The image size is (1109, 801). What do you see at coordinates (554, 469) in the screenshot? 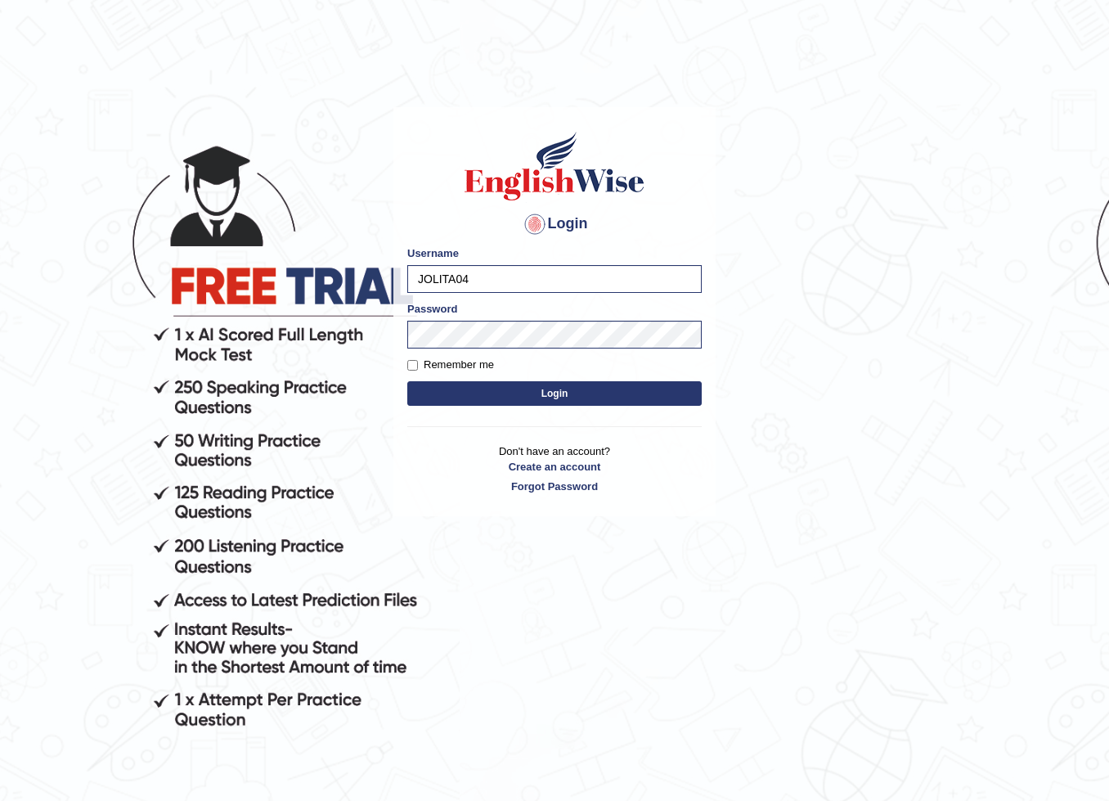
I see `p: Don't have an account?` at bounding box center [554, 469].